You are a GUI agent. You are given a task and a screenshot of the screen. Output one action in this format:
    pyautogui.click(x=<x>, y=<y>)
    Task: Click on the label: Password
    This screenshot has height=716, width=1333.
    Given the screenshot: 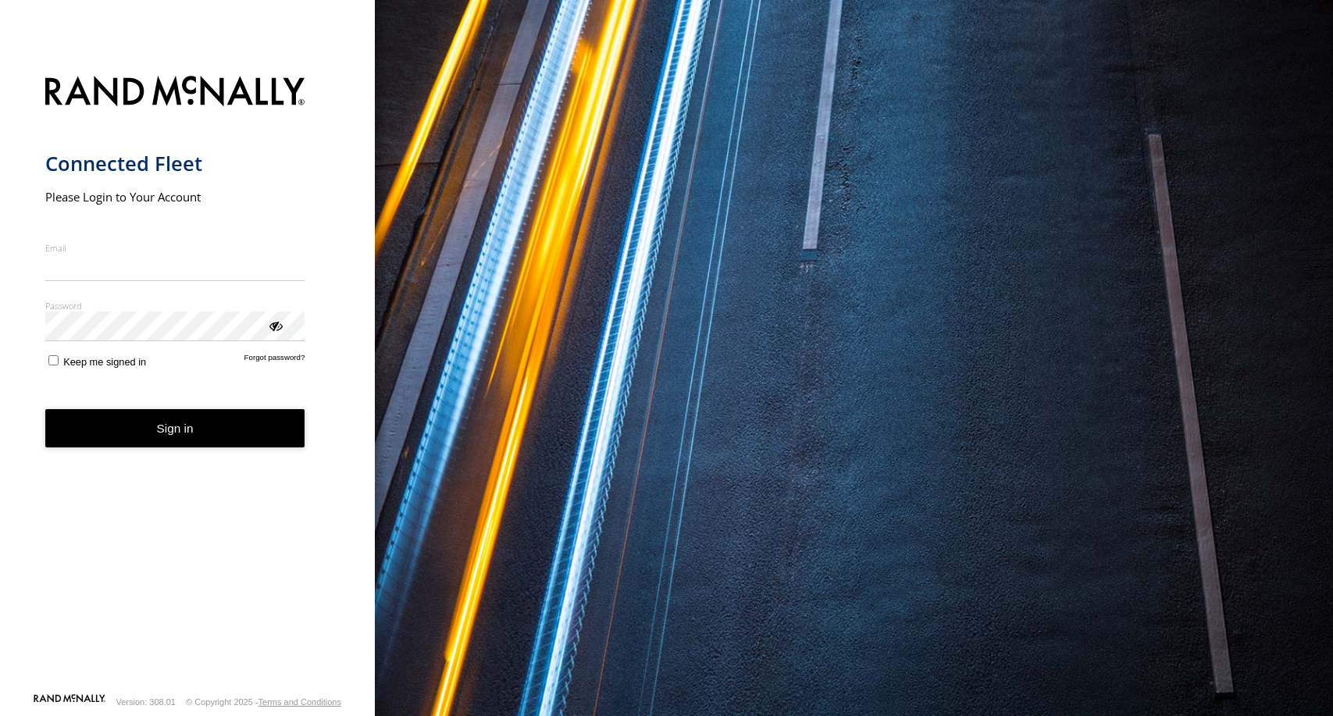 What is the action you would take?
    pyautogui.click(x=175, y=305)
    